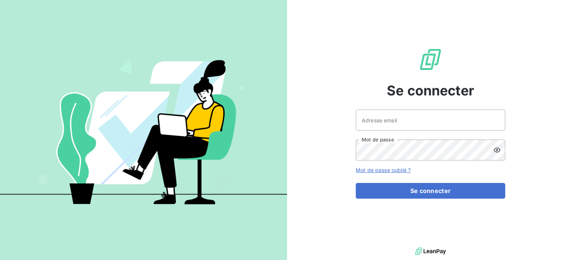 The image size is (574, 260). I want to click on input: placeholder, so click(430, 120).